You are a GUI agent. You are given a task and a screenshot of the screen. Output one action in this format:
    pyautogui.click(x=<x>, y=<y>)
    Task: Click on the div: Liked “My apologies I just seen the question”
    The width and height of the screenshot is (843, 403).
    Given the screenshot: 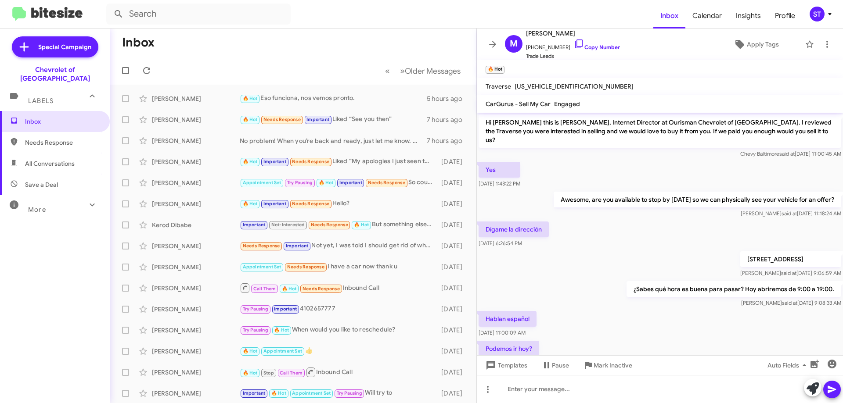 What is the action you would take?
    pyautogui.click(x=338, y=162)
    